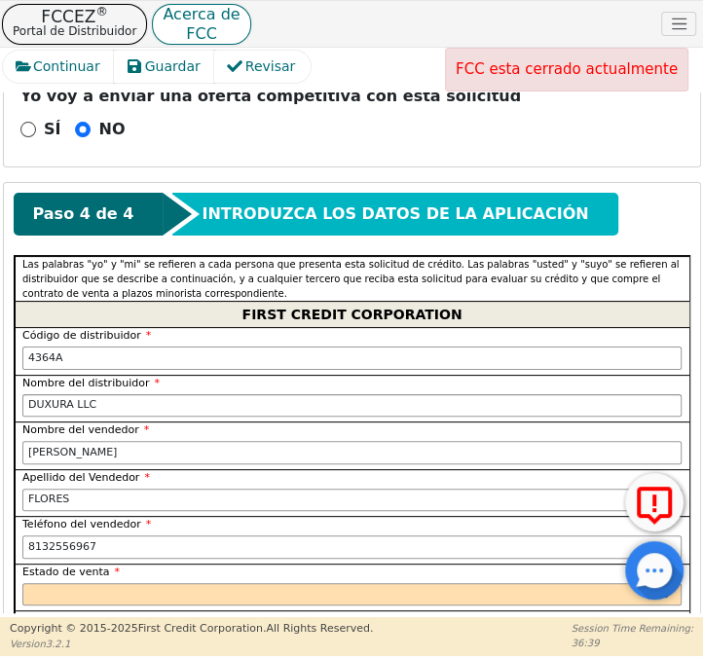 The image size is (703, 658). I want to click on a: FCCEZ®Portal de Distribuidor, so click(74, 24).